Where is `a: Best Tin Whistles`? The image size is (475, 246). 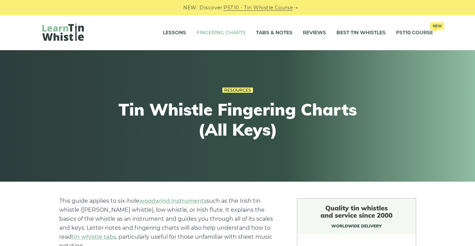
a: Best Tin Whistles is located at coordinates (361, 33).